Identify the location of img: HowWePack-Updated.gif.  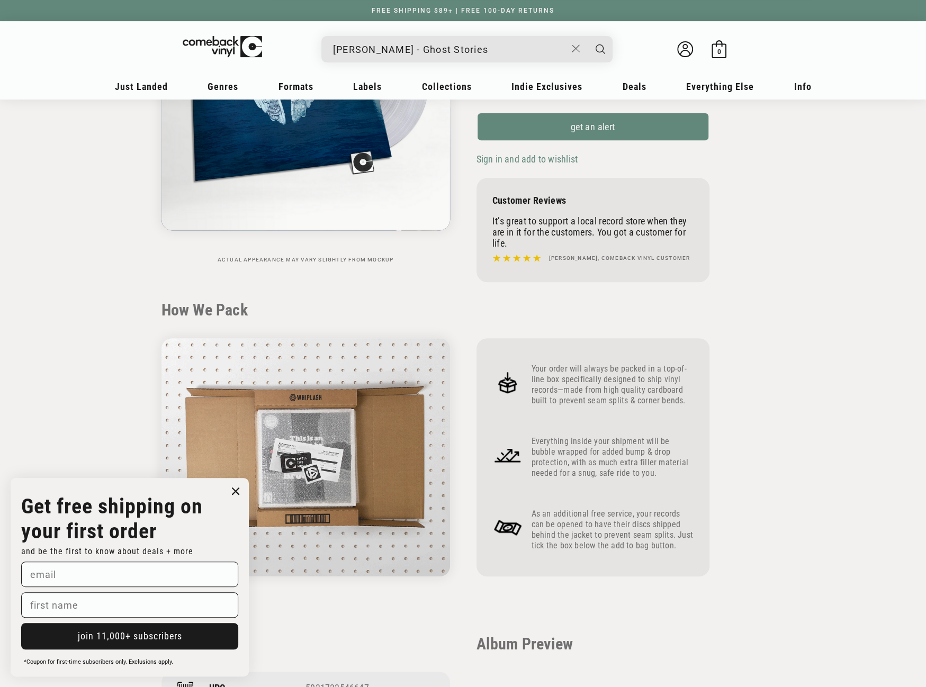
(305, 457).